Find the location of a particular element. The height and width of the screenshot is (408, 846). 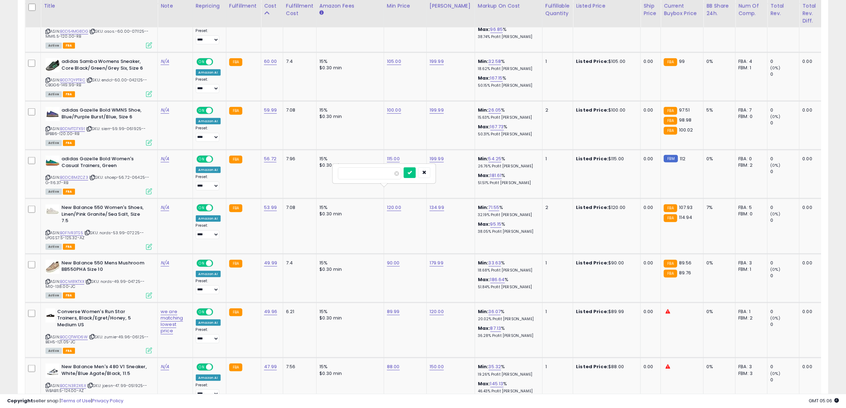

div: BB Share 24h. is located at coordinates (719, 10).